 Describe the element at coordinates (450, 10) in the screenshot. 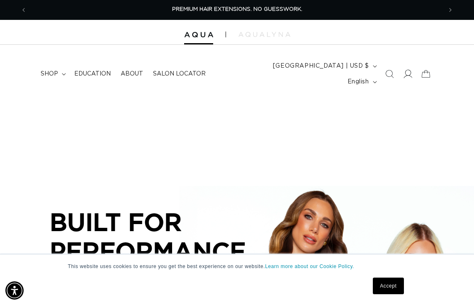

I see `button: Next announcement` at that location.